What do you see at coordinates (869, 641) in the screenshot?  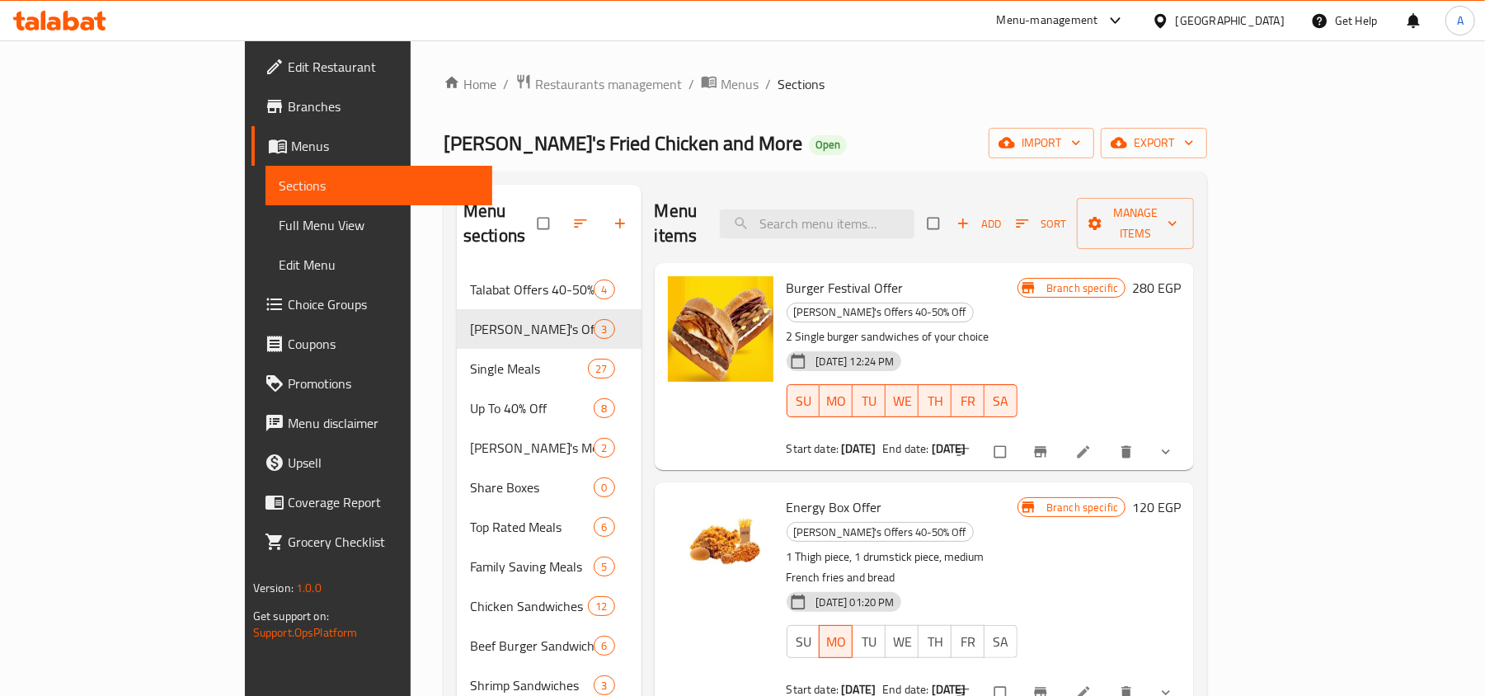 I see `span: TU` at bounding box center [869, 641].